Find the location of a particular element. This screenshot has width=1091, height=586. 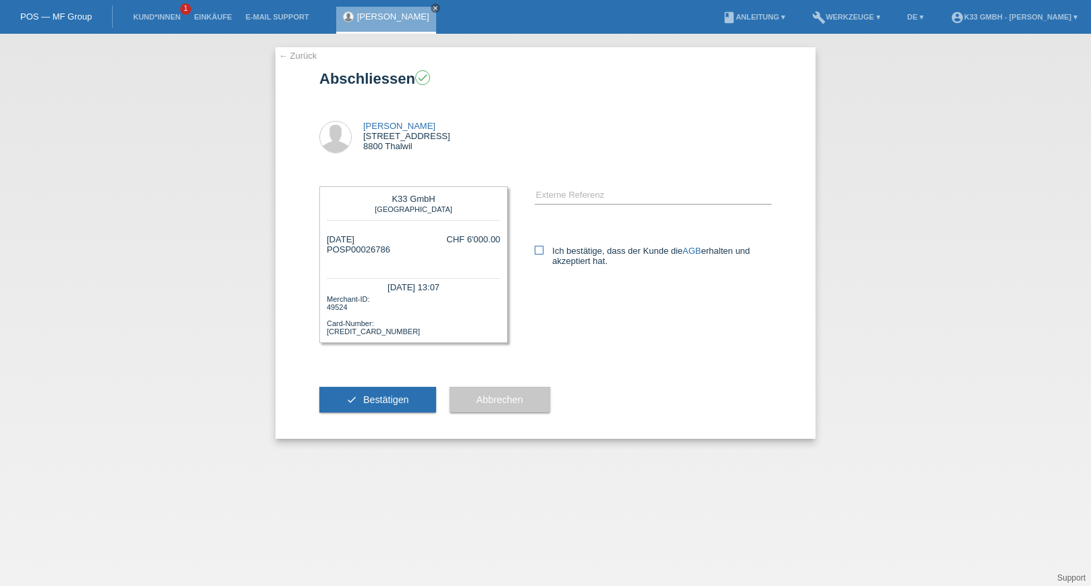

a: POS — MF Group is located at coordinates (56, 16).